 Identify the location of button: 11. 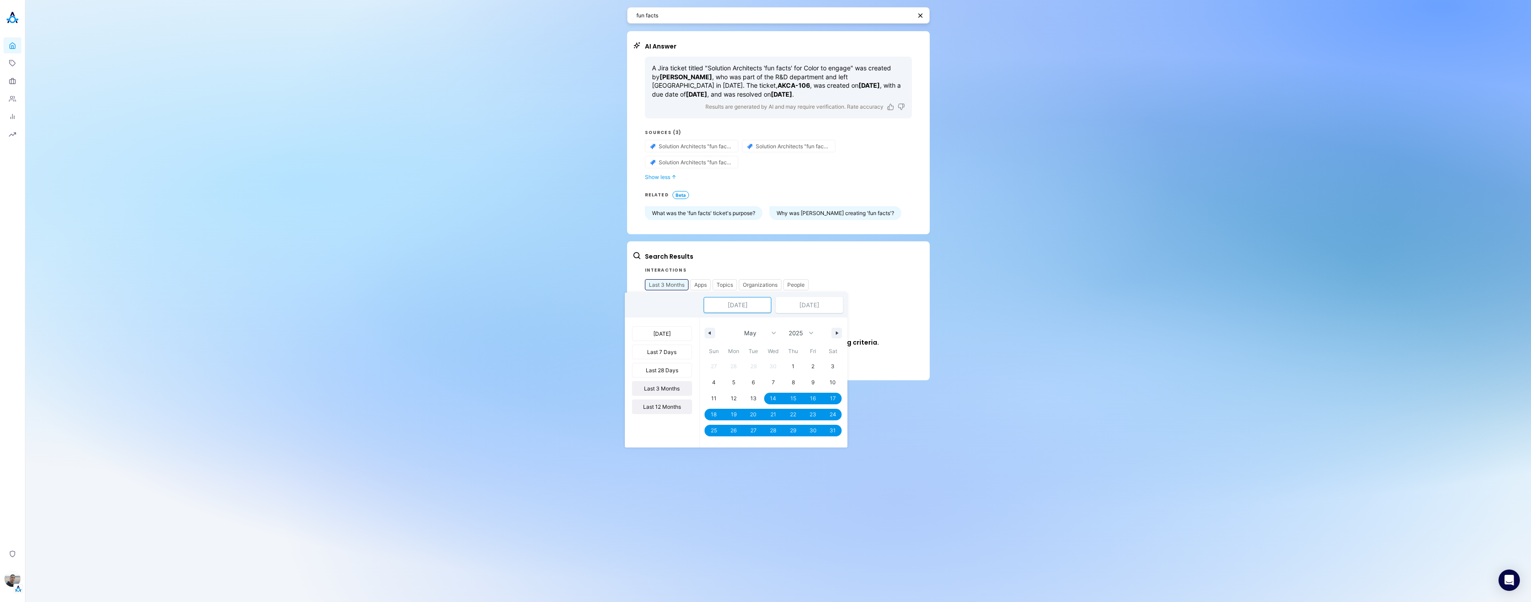
(714, 398).